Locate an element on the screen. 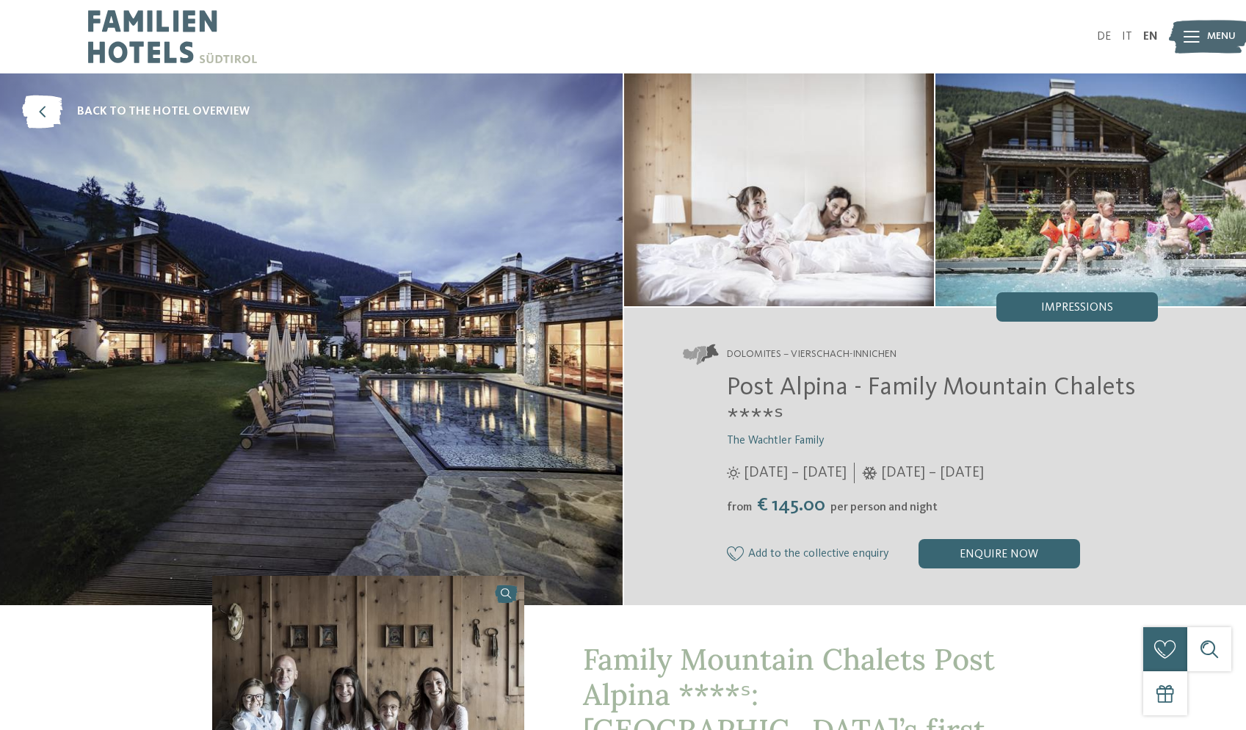  a: EN is located at coordinates (1151, 37).